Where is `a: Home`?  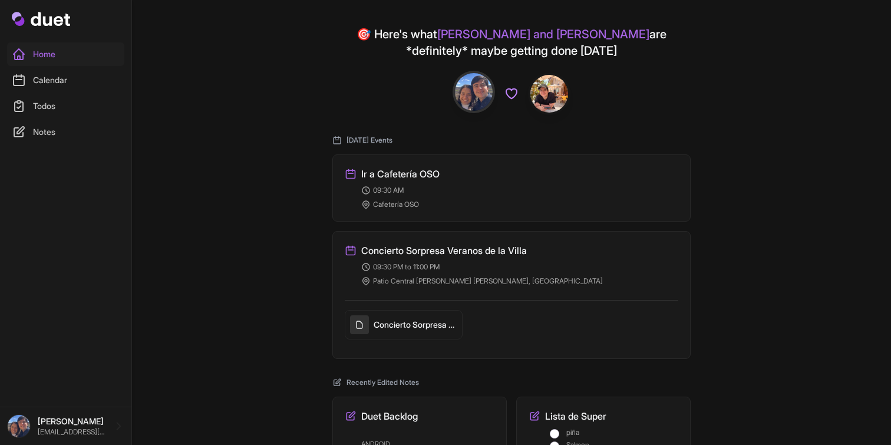 a: Home is located at coordinates (65, 54).